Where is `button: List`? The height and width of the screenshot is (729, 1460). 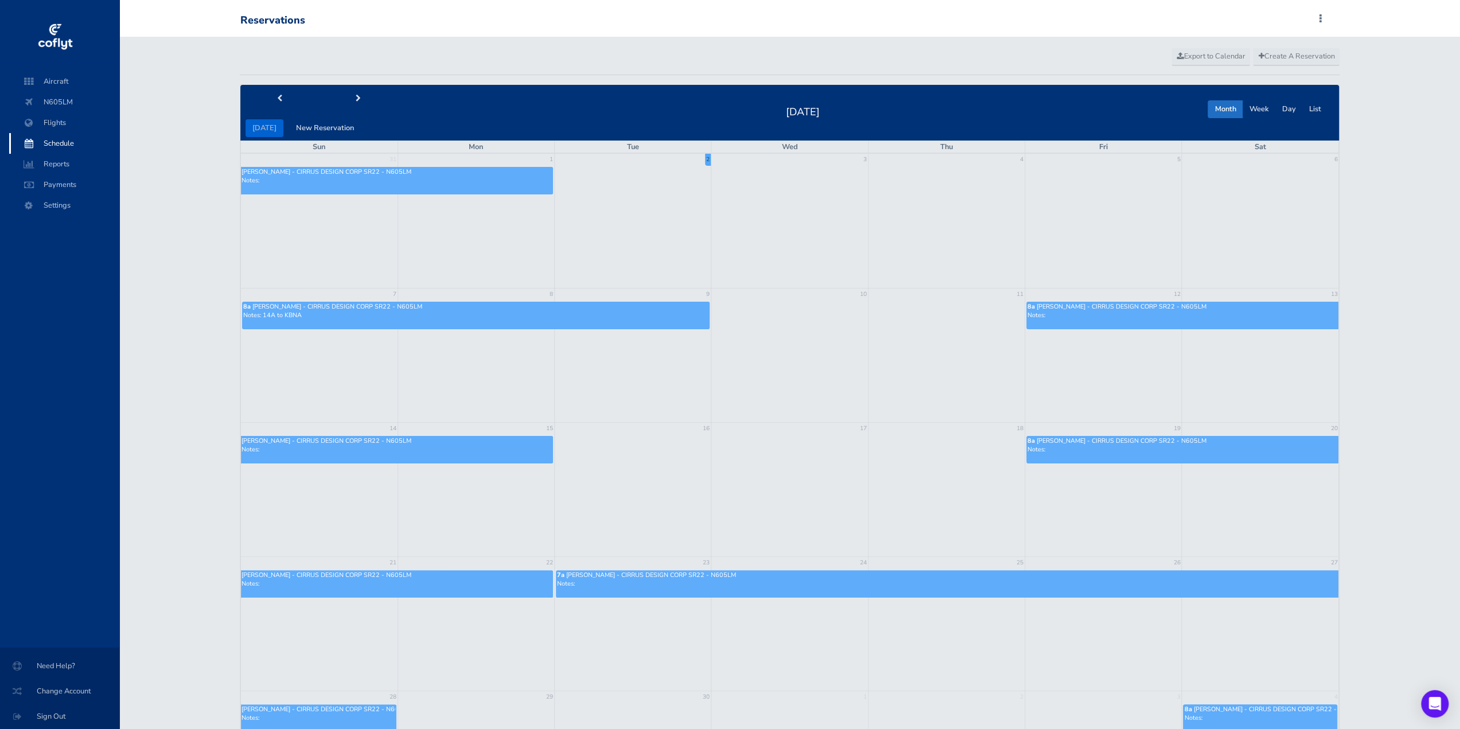 button: List is located at coordinates (1315, 109).